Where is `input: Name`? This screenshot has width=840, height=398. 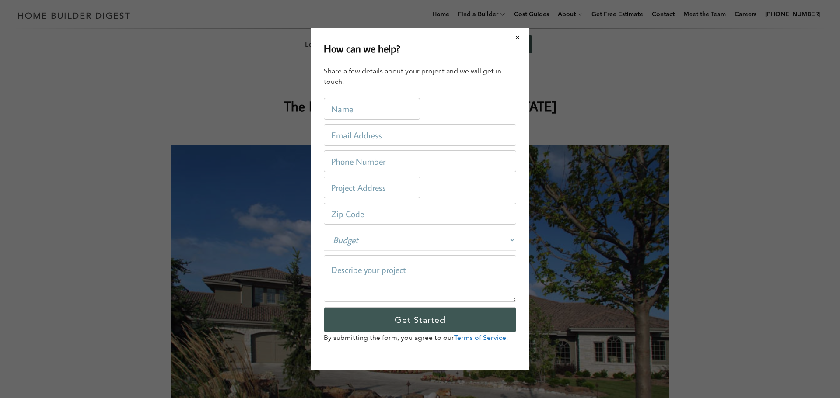 input: Name is located at coordinates (372, 109).